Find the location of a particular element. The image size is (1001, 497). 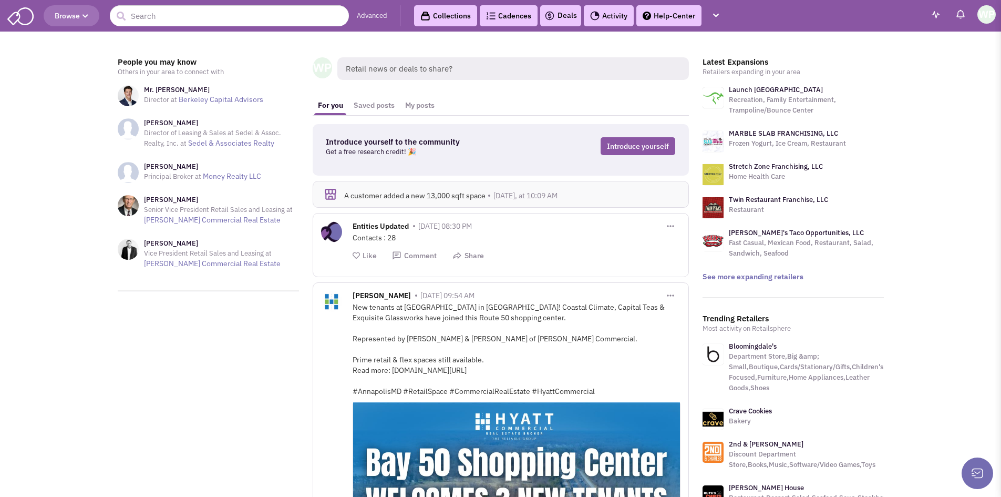

p: Frozen Yogurt, Ice Cream, Restaurant is located at coordinates (787, 143).